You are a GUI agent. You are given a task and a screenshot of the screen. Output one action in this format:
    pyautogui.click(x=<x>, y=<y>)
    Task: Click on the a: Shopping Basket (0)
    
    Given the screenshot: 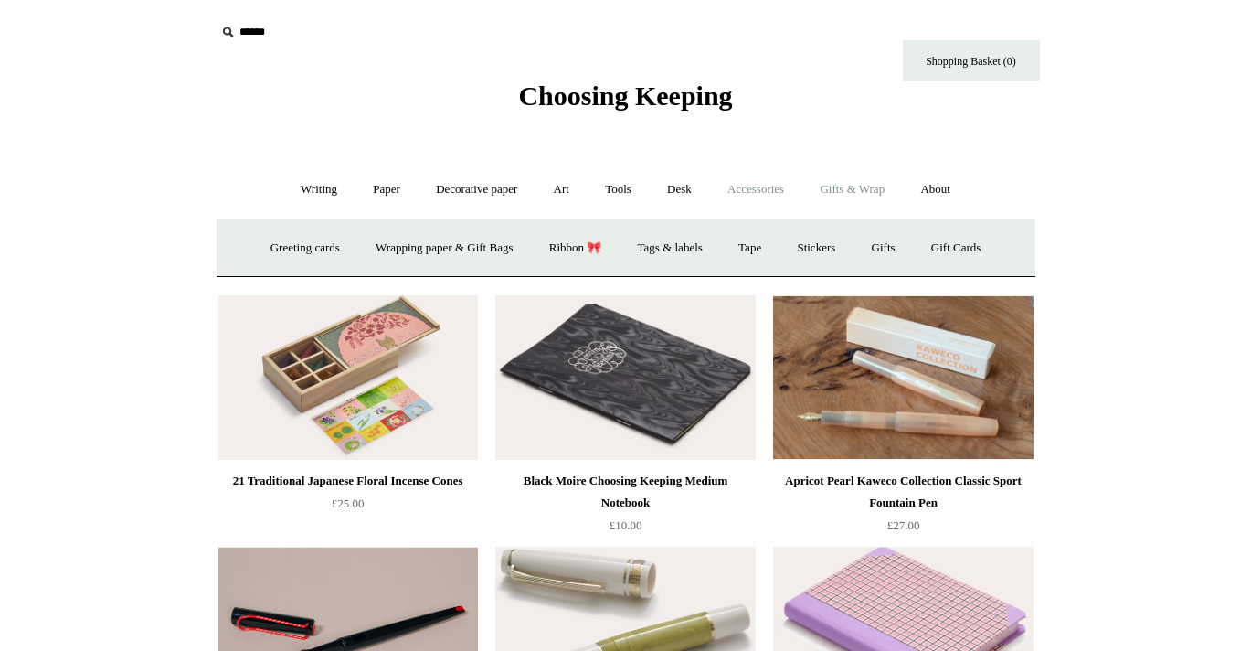 What is the action you would take?
    pyautogui.click(x=972, y=60)
    